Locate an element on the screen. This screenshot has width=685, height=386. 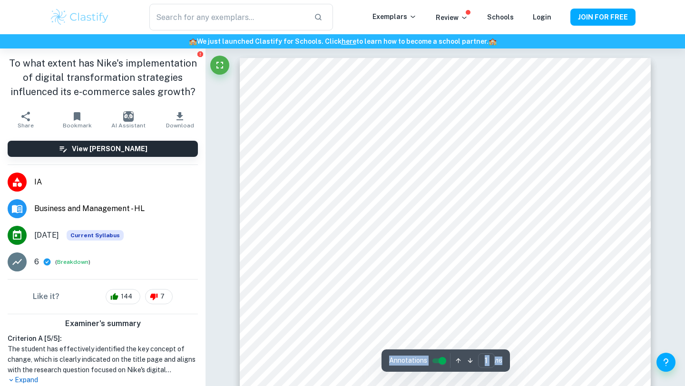
button: Bookmark is located at coordinates (77, 120).